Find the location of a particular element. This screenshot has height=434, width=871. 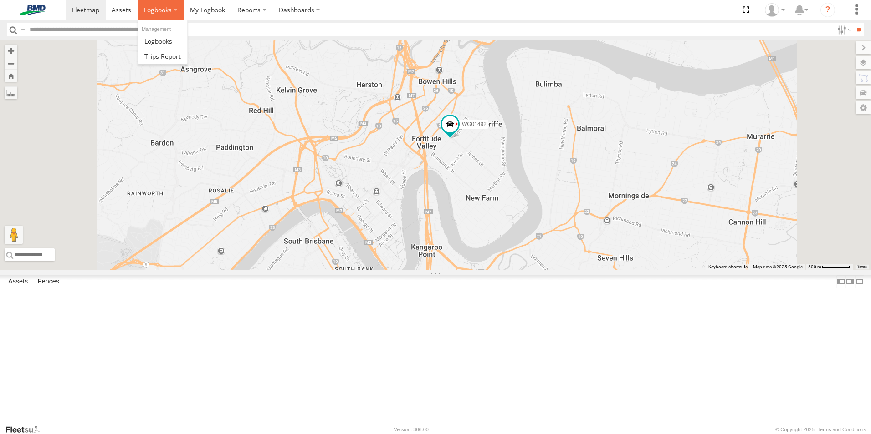

div: Ainslie Brown is located at coordinates (775, 10).